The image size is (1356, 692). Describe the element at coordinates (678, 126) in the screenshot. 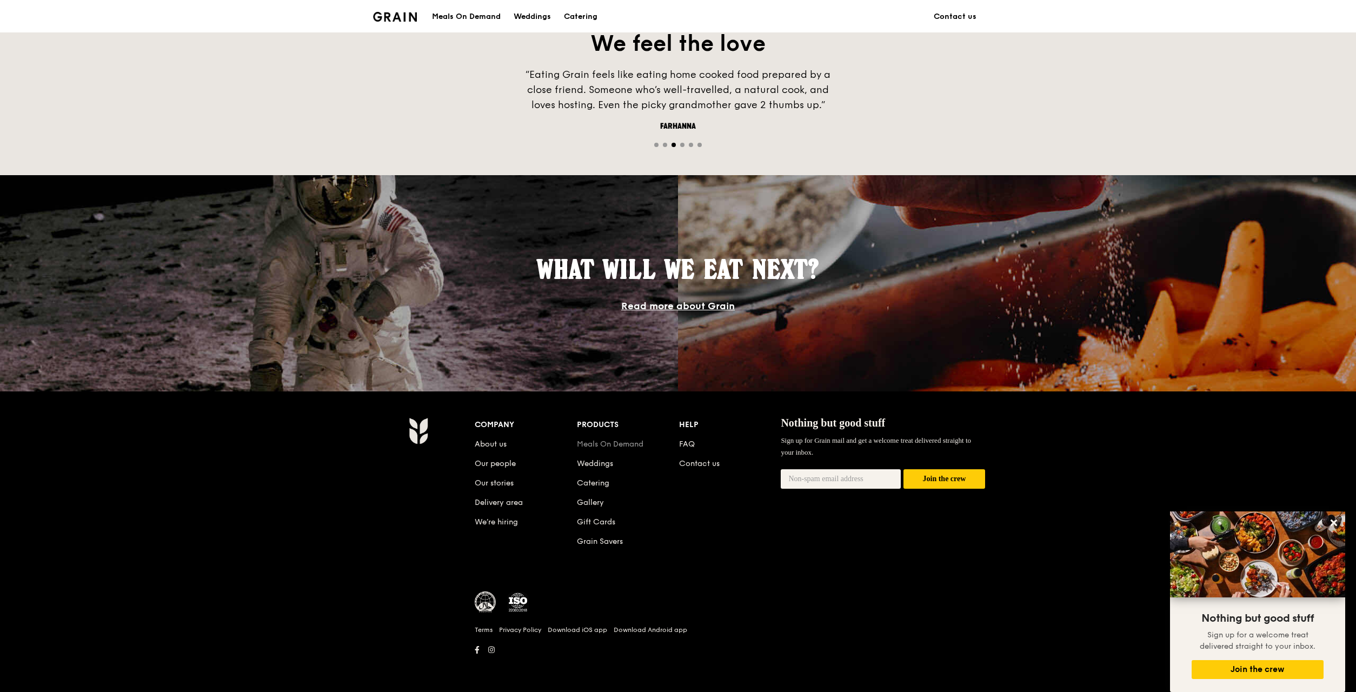

I see `div: Farhanna` at that location.